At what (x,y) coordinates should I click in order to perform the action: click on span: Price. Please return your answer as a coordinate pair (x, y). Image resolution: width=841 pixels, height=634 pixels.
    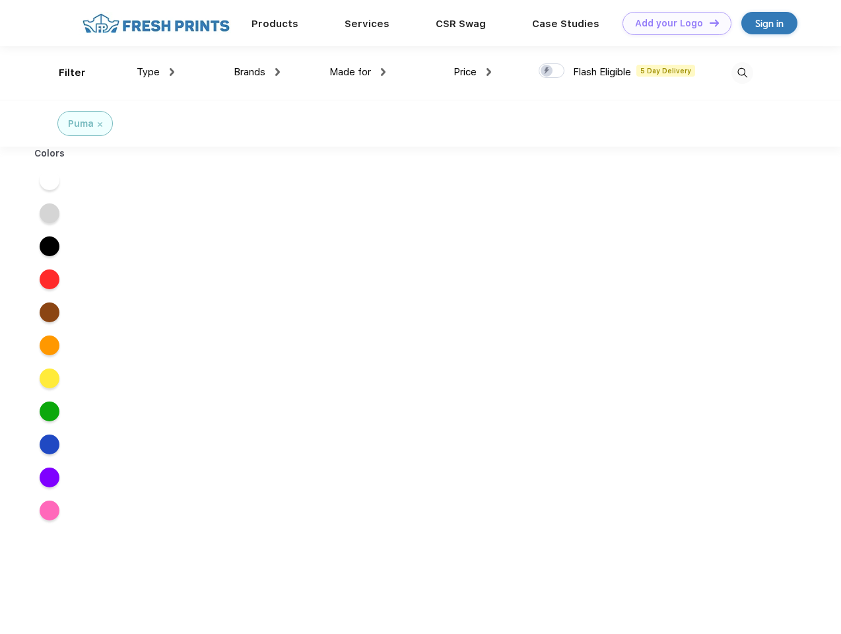
    Looking at the image, I should click on (465, 72).